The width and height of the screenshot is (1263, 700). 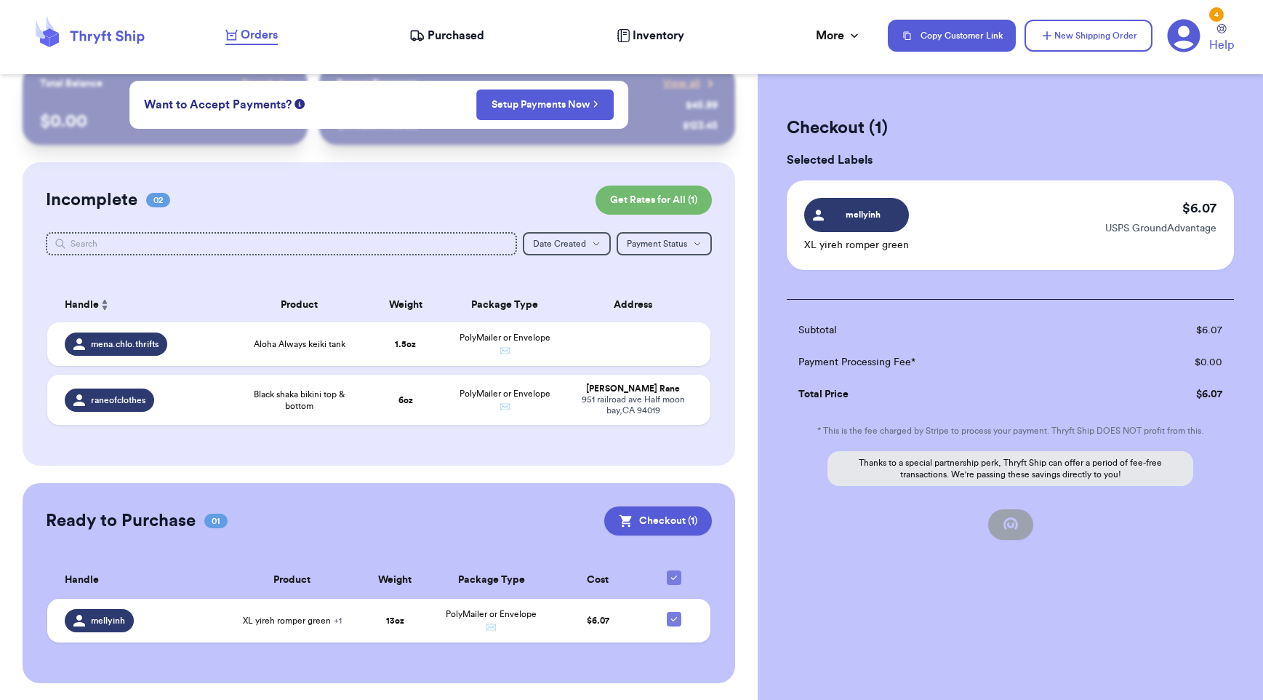 What do you see at coordinates (395, 620) in the screenshot?
I see `strong: 13 oz` at bounding box center [395, 620].